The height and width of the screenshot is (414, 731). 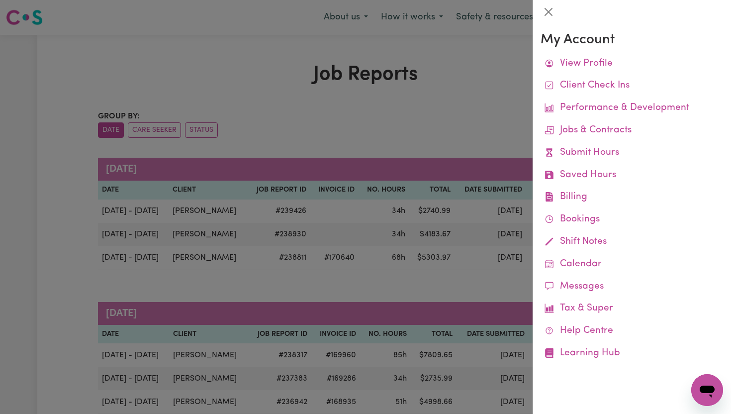 I want to click on a: Submit Hours, so click(x=632, y=153).